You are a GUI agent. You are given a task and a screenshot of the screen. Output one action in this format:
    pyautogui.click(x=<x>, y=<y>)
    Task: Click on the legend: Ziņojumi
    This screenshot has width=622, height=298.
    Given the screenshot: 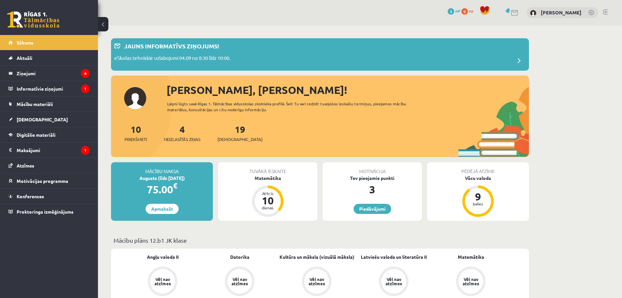 What is the action you would take?
    pyautogui.click(x=53, y=73)
    